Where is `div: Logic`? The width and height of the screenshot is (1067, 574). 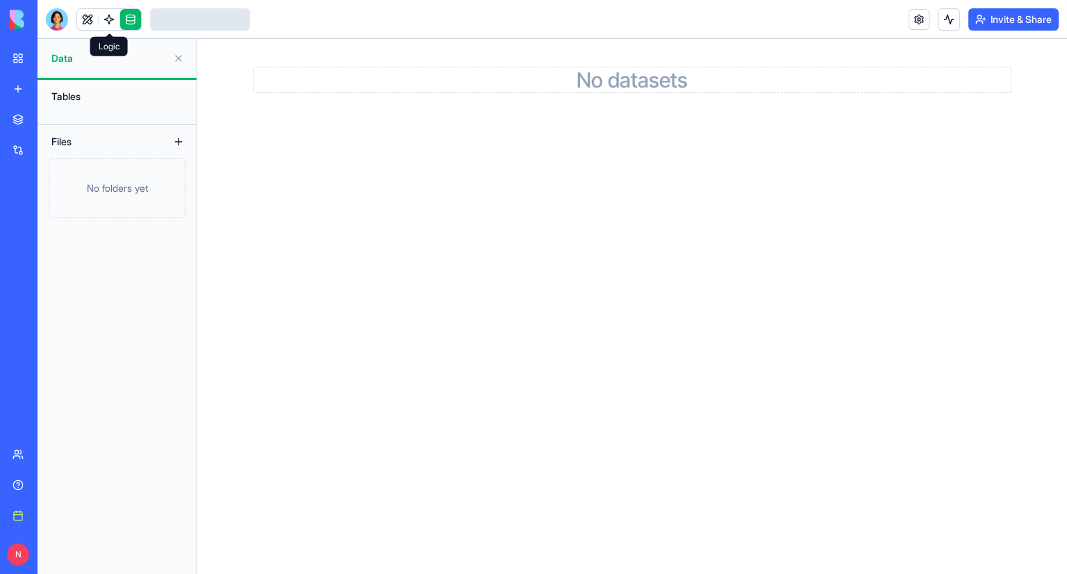 div: Logic is located at coordinates (109, 47).